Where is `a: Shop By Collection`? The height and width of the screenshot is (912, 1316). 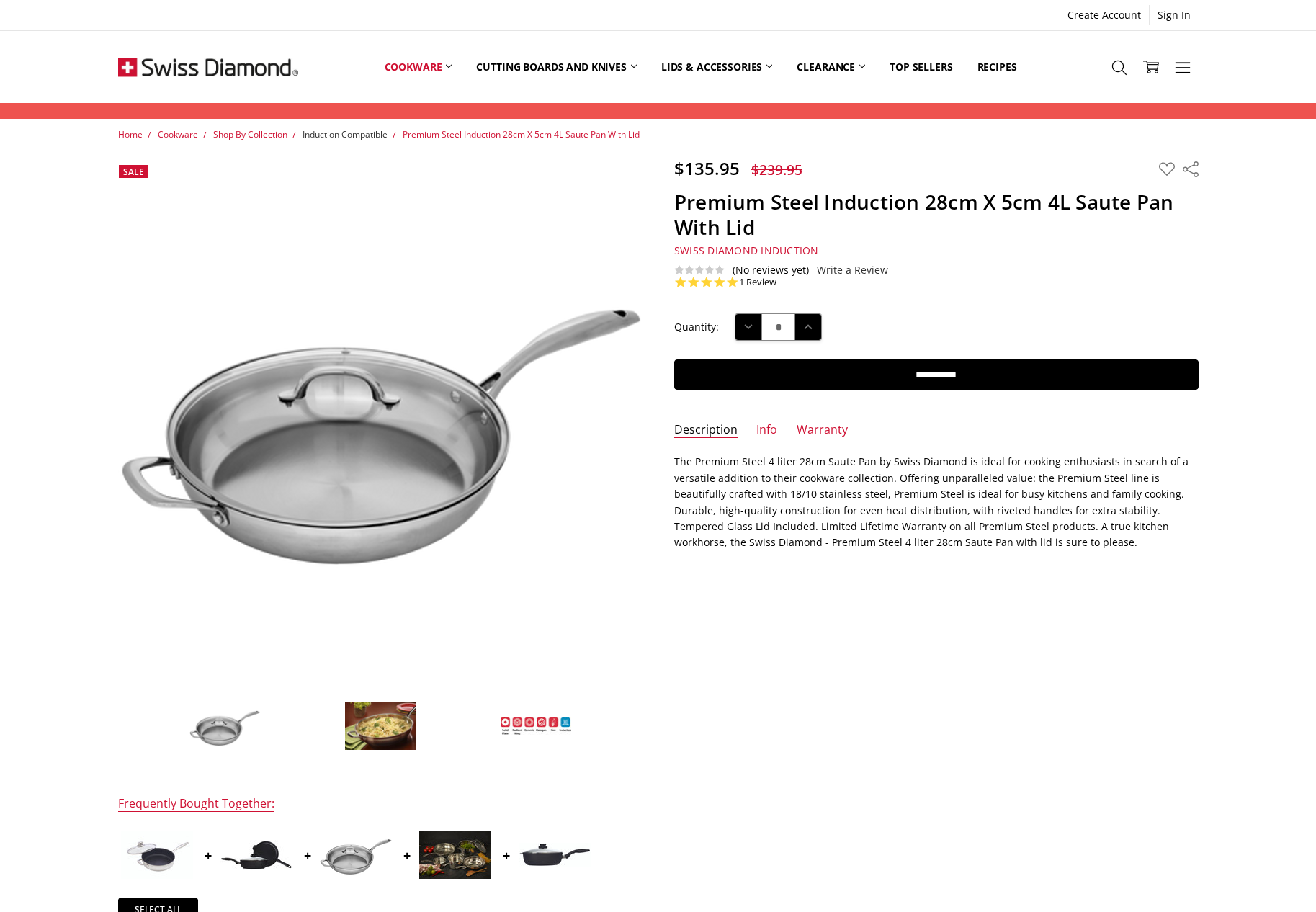
a: Shop By Collection is located at coordinates (250, 134).